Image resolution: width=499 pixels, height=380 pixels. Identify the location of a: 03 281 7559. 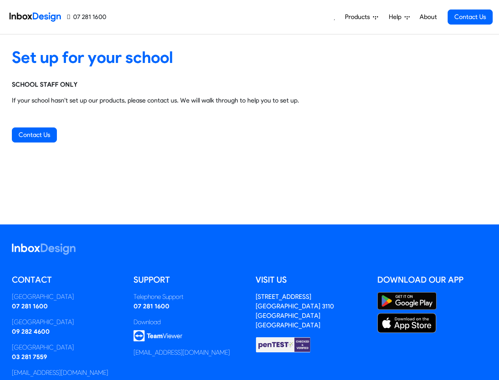
(29, 356).